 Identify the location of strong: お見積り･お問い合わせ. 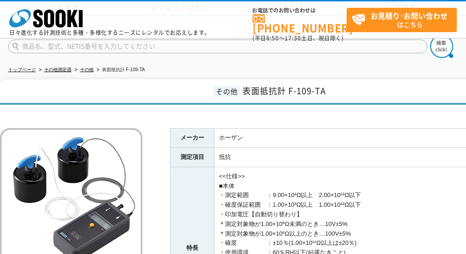
(409, 16).